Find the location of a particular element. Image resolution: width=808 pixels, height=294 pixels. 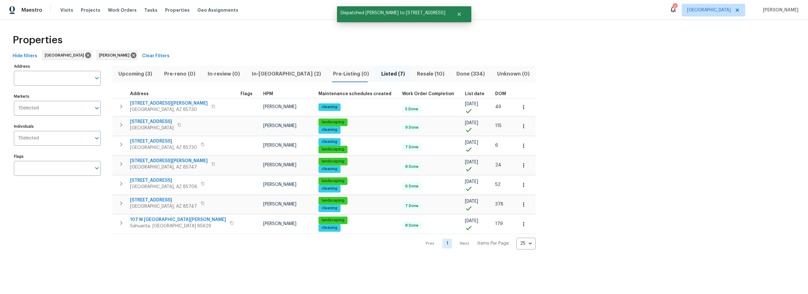

span: Resale (10) is located at coordinates (431, 74).